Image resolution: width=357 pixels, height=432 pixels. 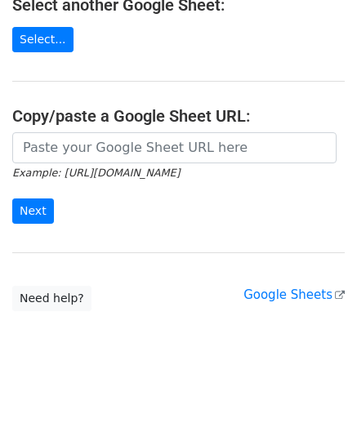 I want to click on input: Next, so click(x=33, y=210).